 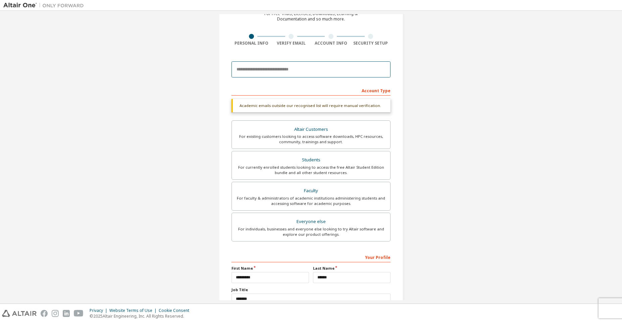 What do you see at coordinates (311, 290) in the screenshot?
I see `label: Job Title` at bounding box center [311, 290].